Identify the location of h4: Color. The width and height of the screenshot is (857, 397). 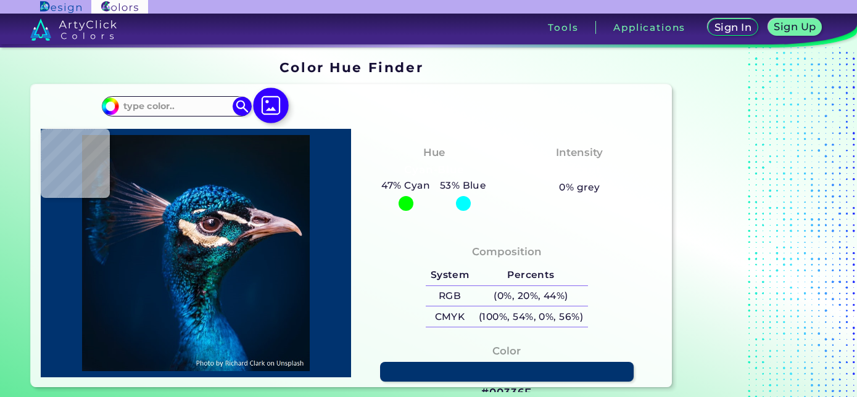
(506, 351).